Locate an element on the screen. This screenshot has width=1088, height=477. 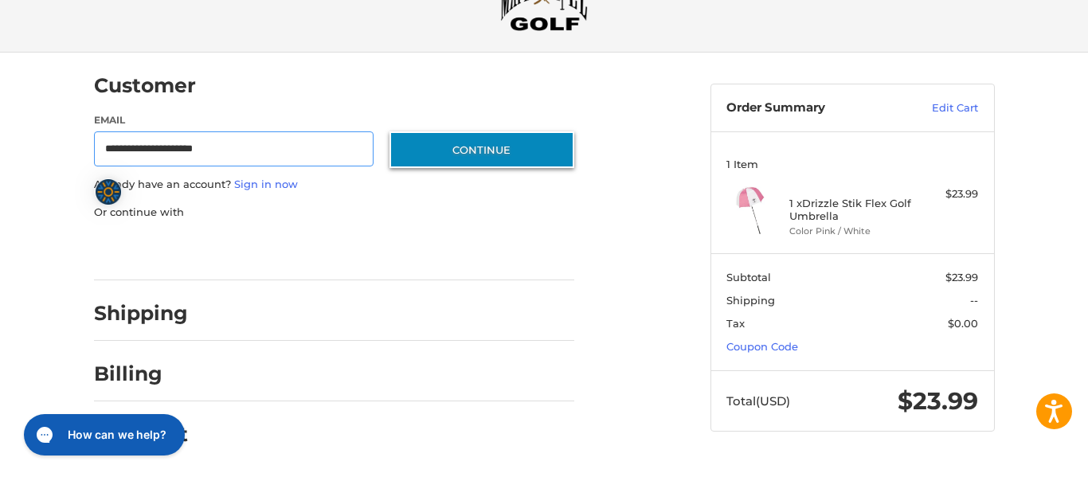
a: Edit Cart is located at coordinates (937, 108).